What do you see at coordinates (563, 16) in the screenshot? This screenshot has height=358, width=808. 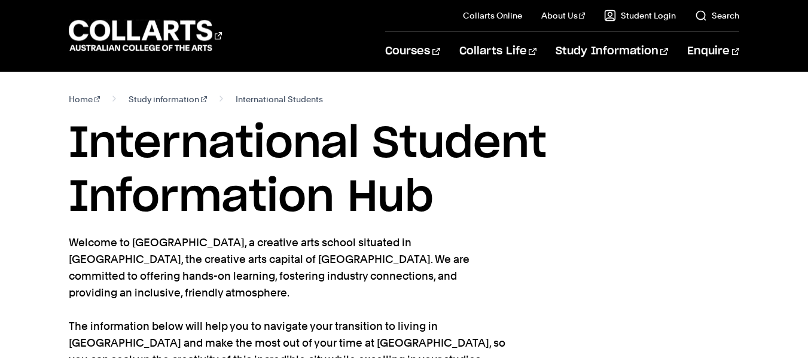 I see `a: About Us` at bounding box center [563, 16].